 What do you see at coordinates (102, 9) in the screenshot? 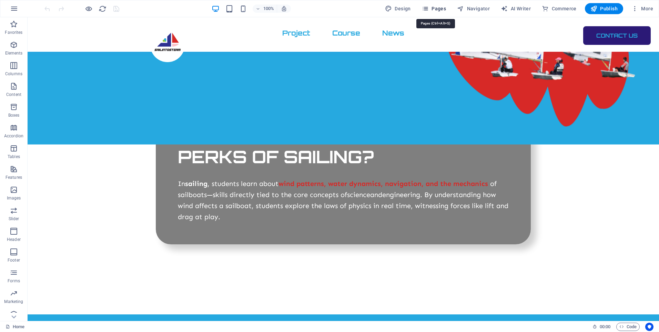
I see `i: Reload page` at bounding box center [102, 9].